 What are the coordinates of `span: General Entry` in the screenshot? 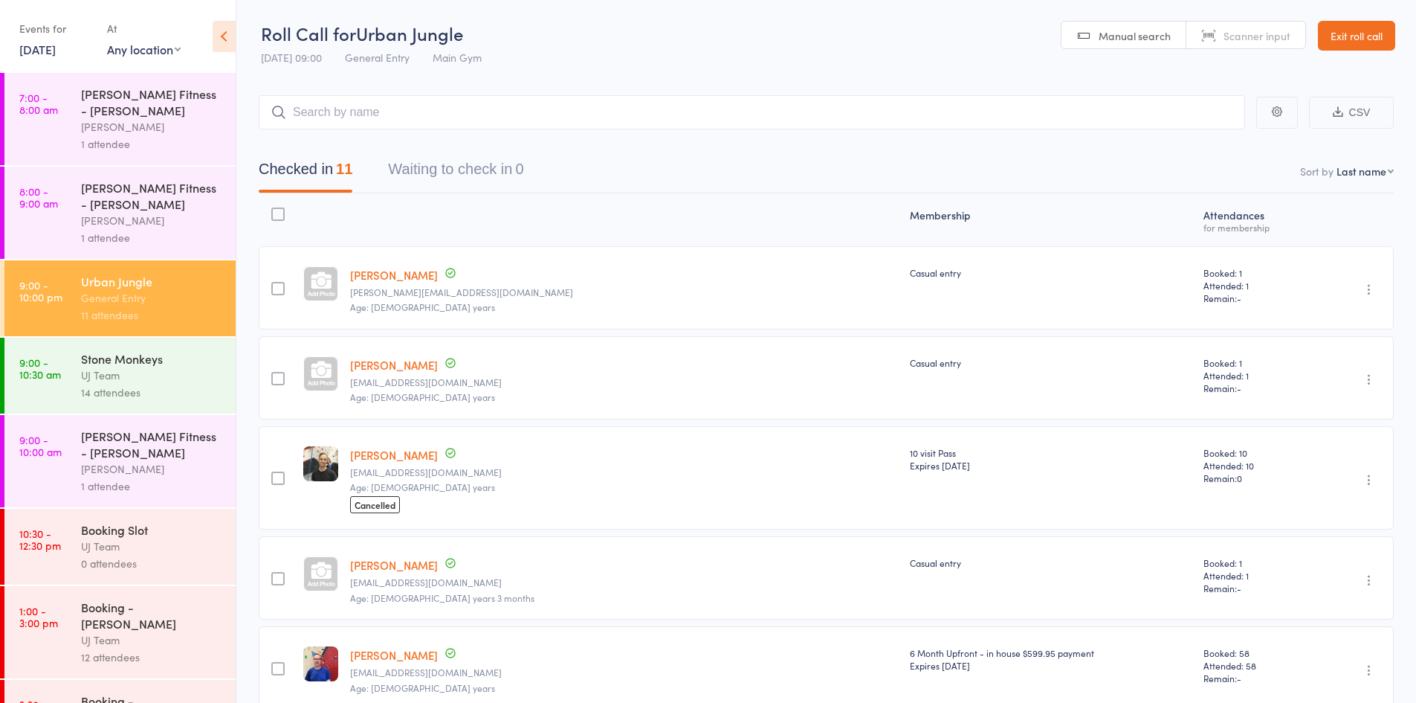 It's located at (377, 57).